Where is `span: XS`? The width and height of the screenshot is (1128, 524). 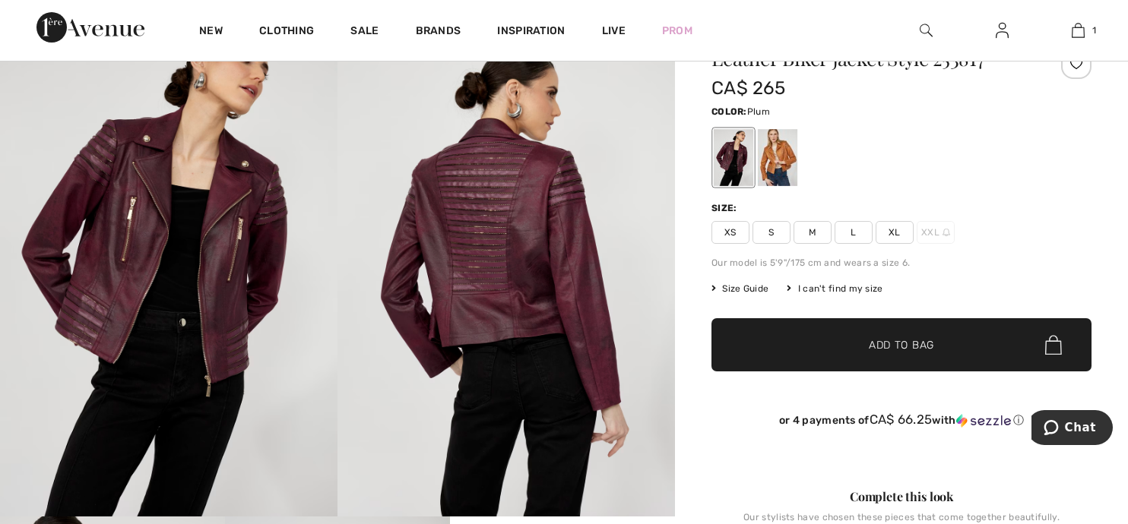
span: XS is located at coordinates (730, 233).